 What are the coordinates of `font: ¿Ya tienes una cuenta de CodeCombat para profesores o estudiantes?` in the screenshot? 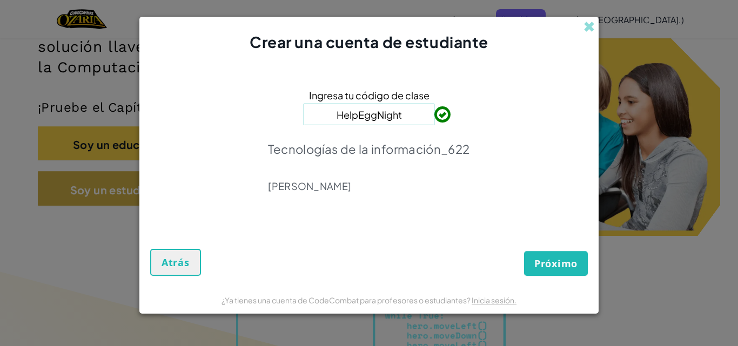 It's located at (346, 300).